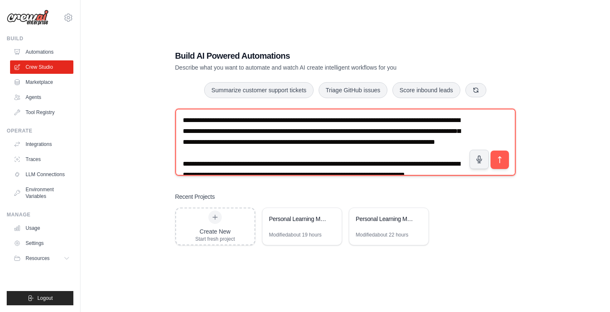 The image size is (610, 312). Describe the element at coordinates (215, 239) in the screenshot. I see `div: Start fresh project` at that location.